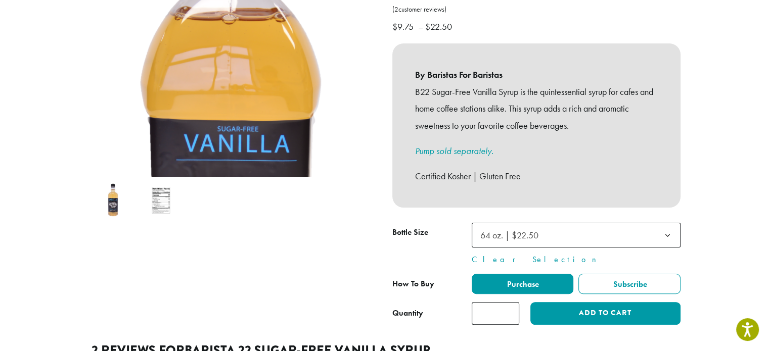 Image resolution: width=769 pixels, height=351 pixels. What do you see at coordinates (161, 200) in the screenshot?
I see `img: Barista 22 Sugar-Free Vanilla Syrup - Image 2` at bounding box center [161, 200].